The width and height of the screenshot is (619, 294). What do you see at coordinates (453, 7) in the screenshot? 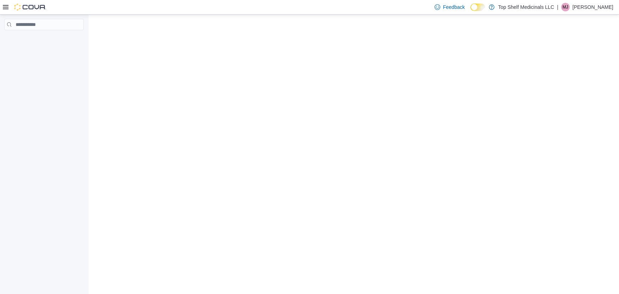
I see `span: Feedback` at bounding box center [453, 7].